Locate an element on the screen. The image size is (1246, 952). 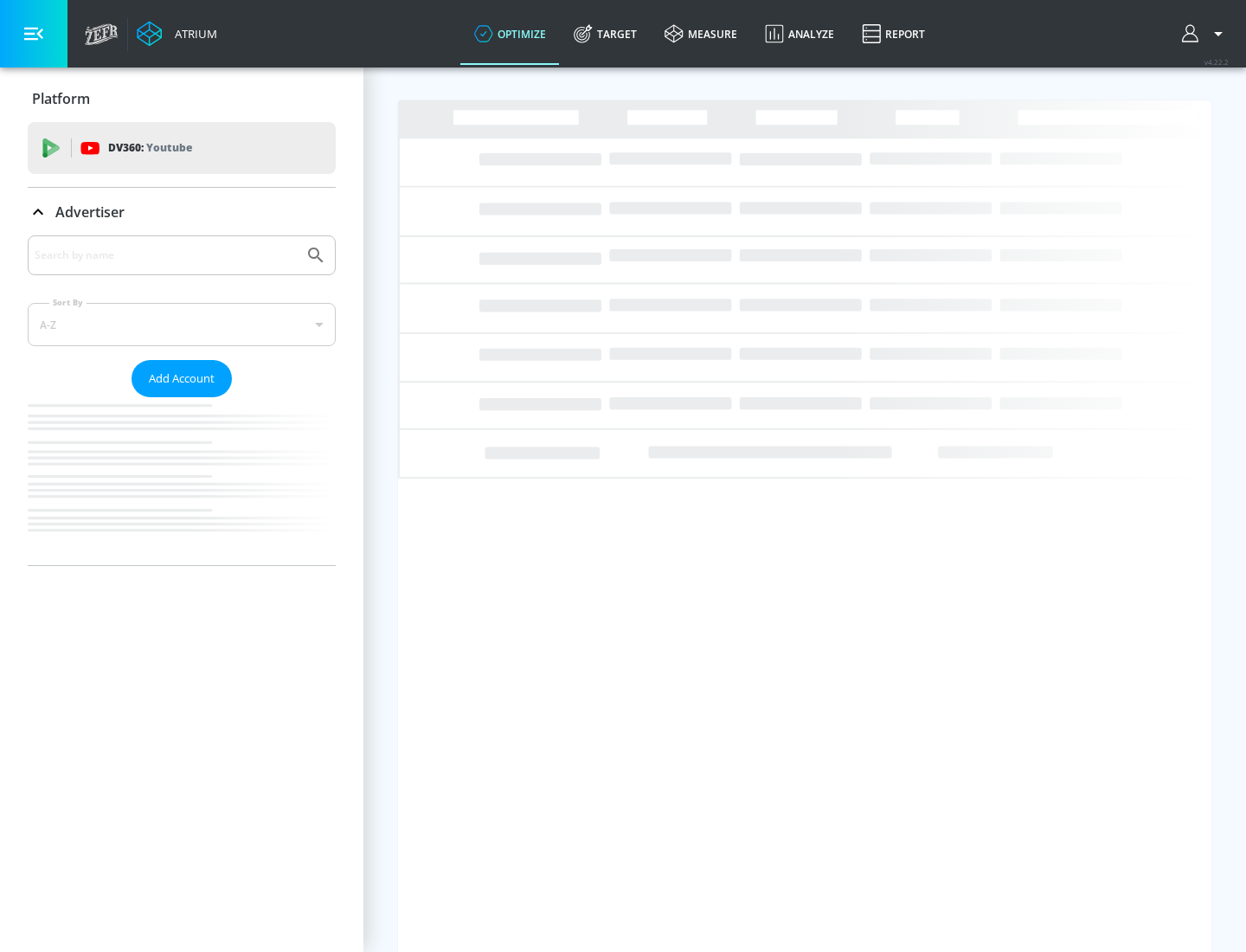
a: Report is located at coordinates (893, 34).